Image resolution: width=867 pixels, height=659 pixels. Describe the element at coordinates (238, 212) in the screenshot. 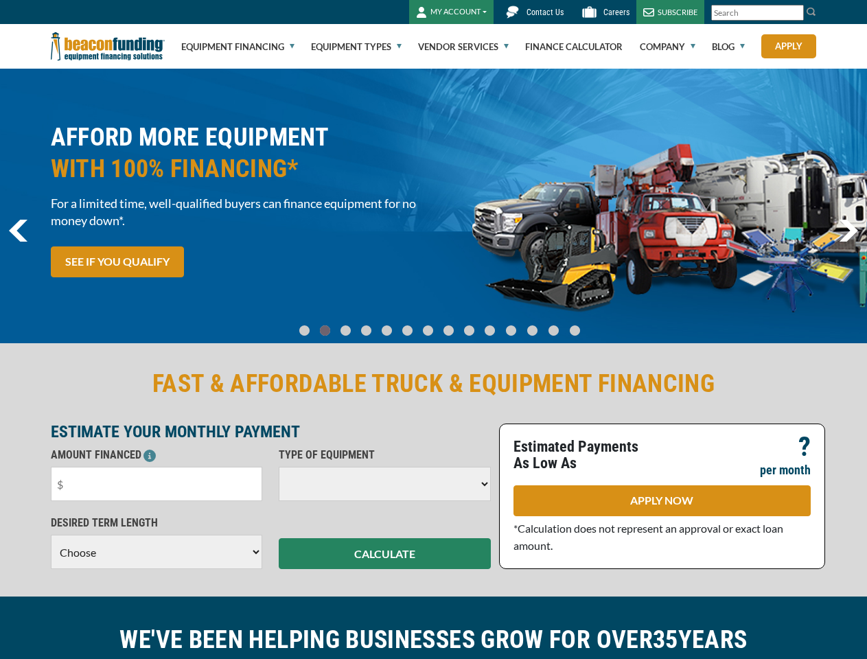

I see `span: For a limited time, well-qualified buyers can finance equipment for no money down*.` at that location.